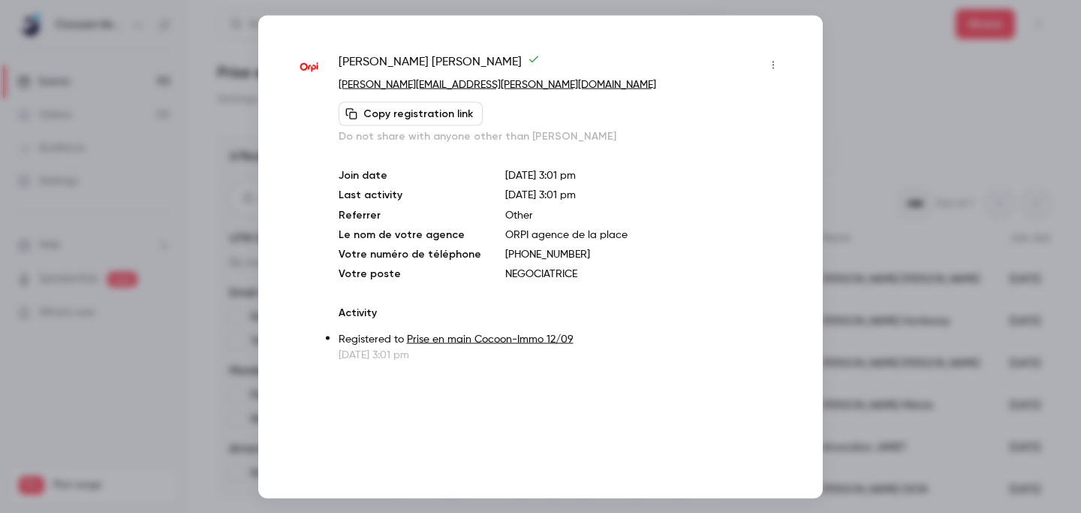 The height and width of the screenshot is (513, 1081). Describe the element at coordinates (645, 234) in the screenshot. I see `p: ORPI agence de la place` at that location.